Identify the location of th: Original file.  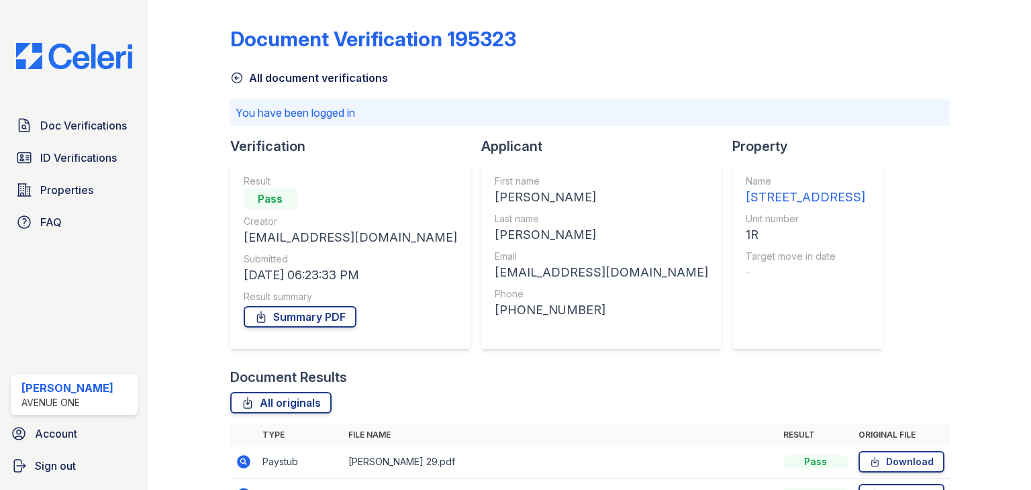
(901, 435).